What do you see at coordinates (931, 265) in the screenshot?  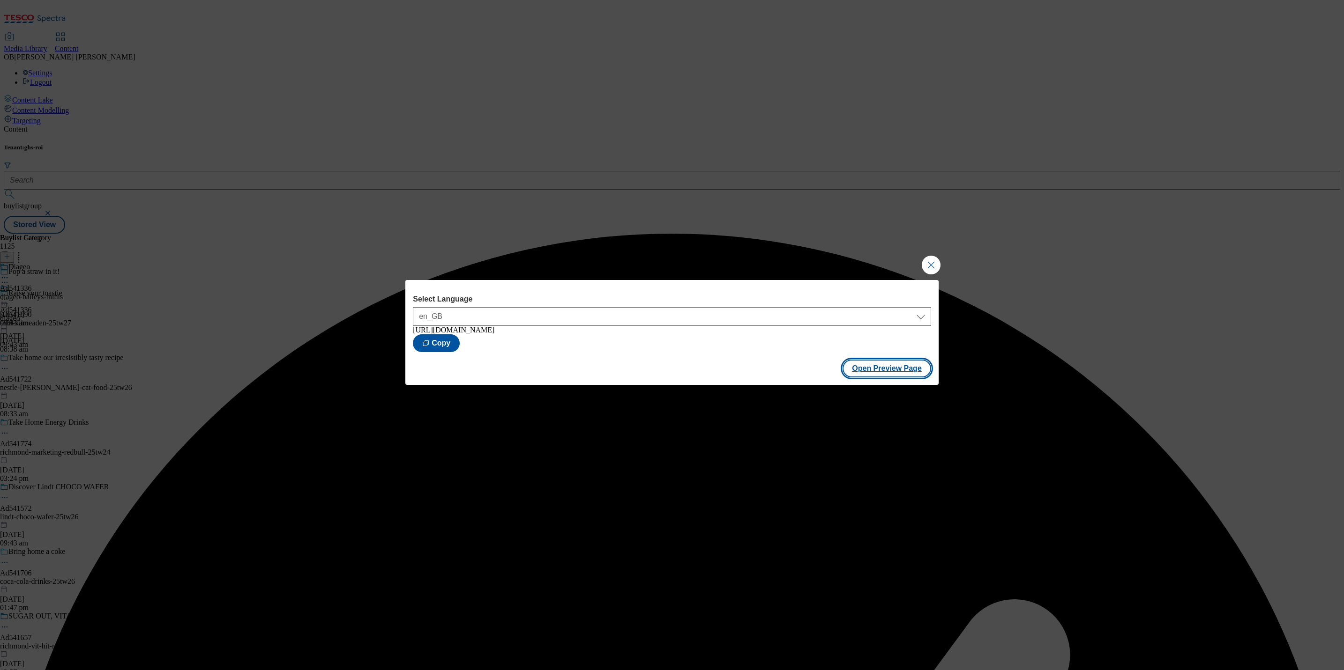 I see `button: Close Modal` at bounding box center [931, 265].